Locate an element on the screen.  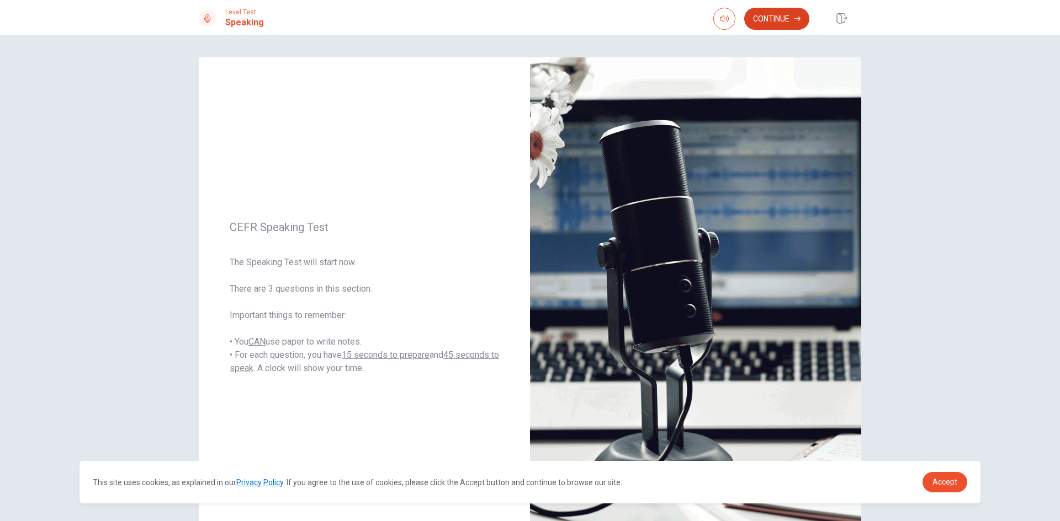
span: Accept is located at coordinates (944, 482).